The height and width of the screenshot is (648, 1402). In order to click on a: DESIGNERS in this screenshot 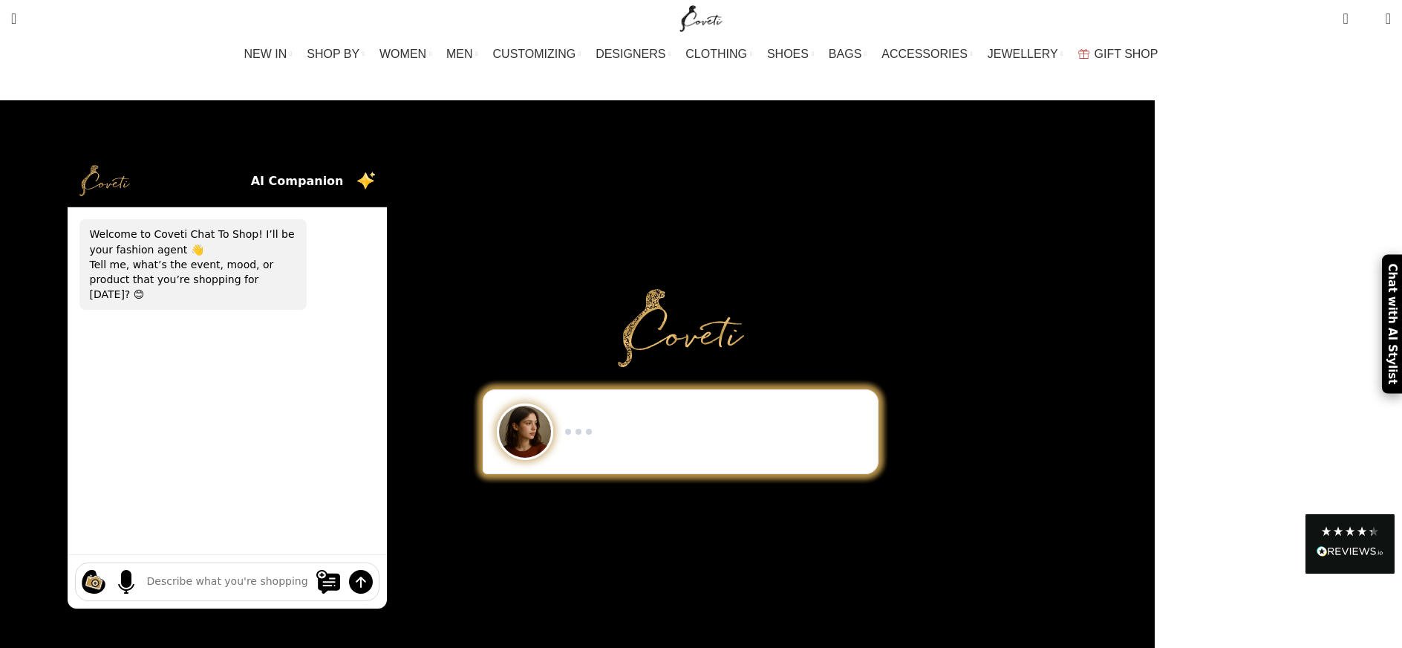, I will do `click(633, 54)`.